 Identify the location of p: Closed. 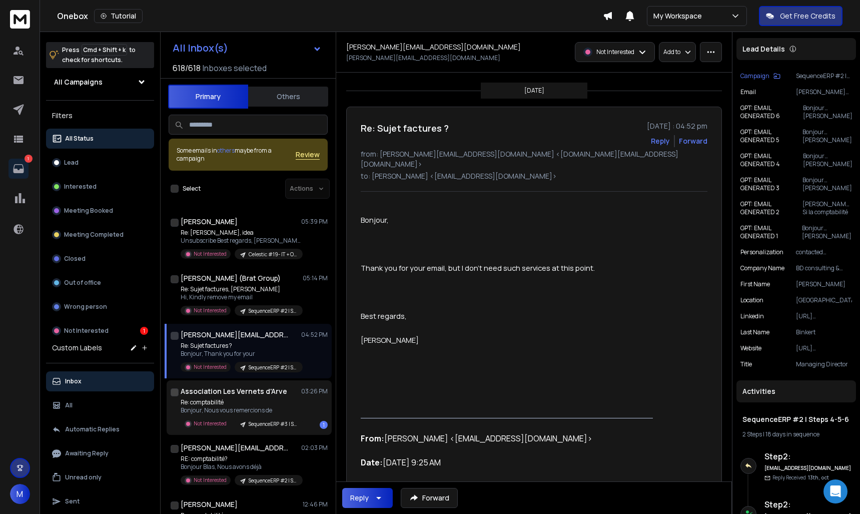
(75, 259).